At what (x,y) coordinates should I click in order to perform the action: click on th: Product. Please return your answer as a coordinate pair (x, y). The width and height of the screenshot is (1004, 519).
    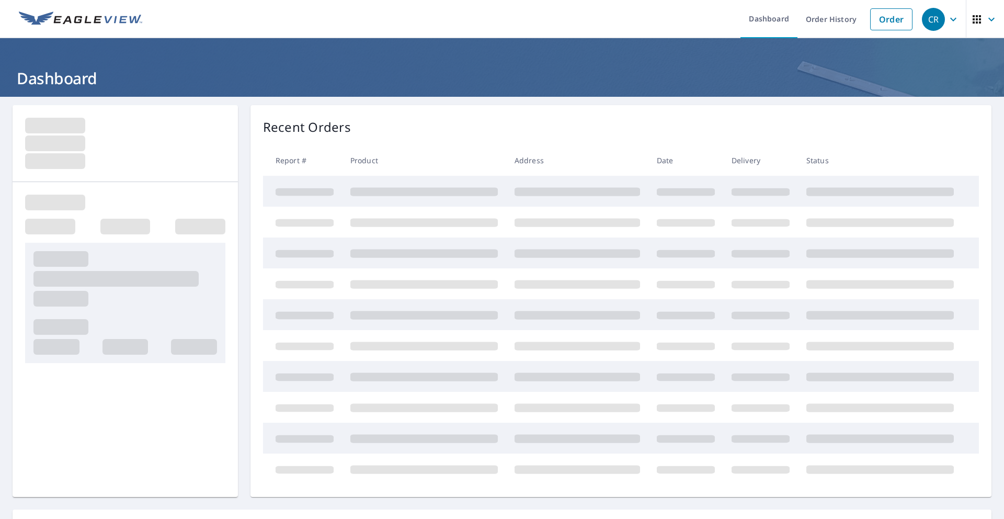
    Looking at the image, I should click on (424, 160).